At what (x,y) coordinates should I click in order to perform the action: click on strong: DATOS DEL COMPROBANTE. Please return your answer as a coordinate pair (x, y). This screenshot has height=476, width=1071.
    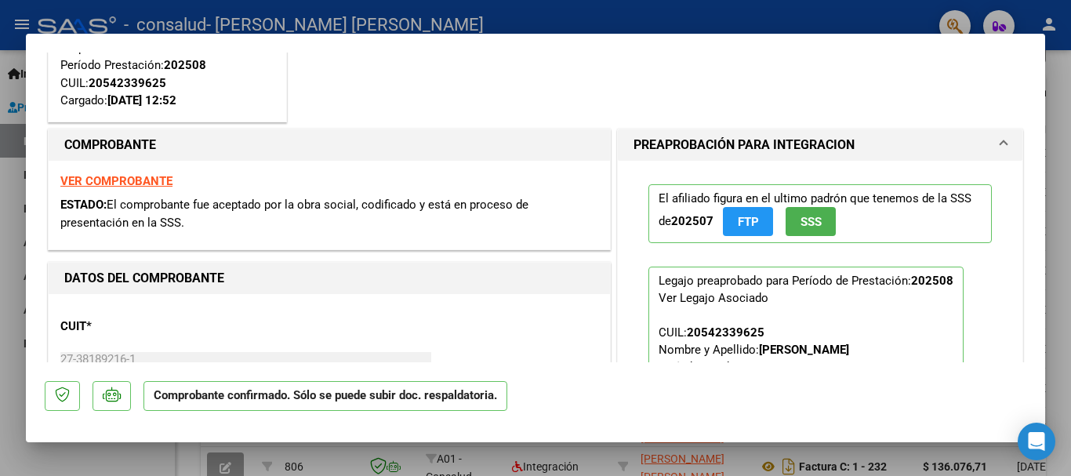
    Looking at the image, I should click on (144, 278).